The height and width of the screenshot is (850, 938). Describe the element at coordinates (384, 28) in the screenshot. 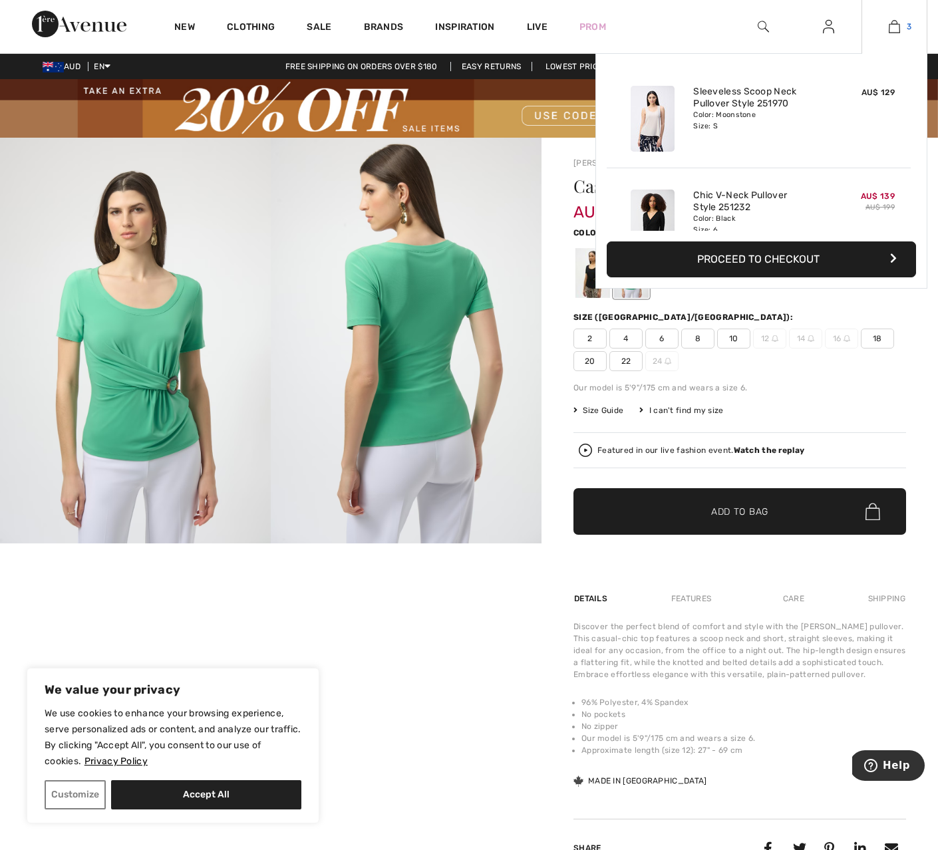

I see `a: Brands` at that location.